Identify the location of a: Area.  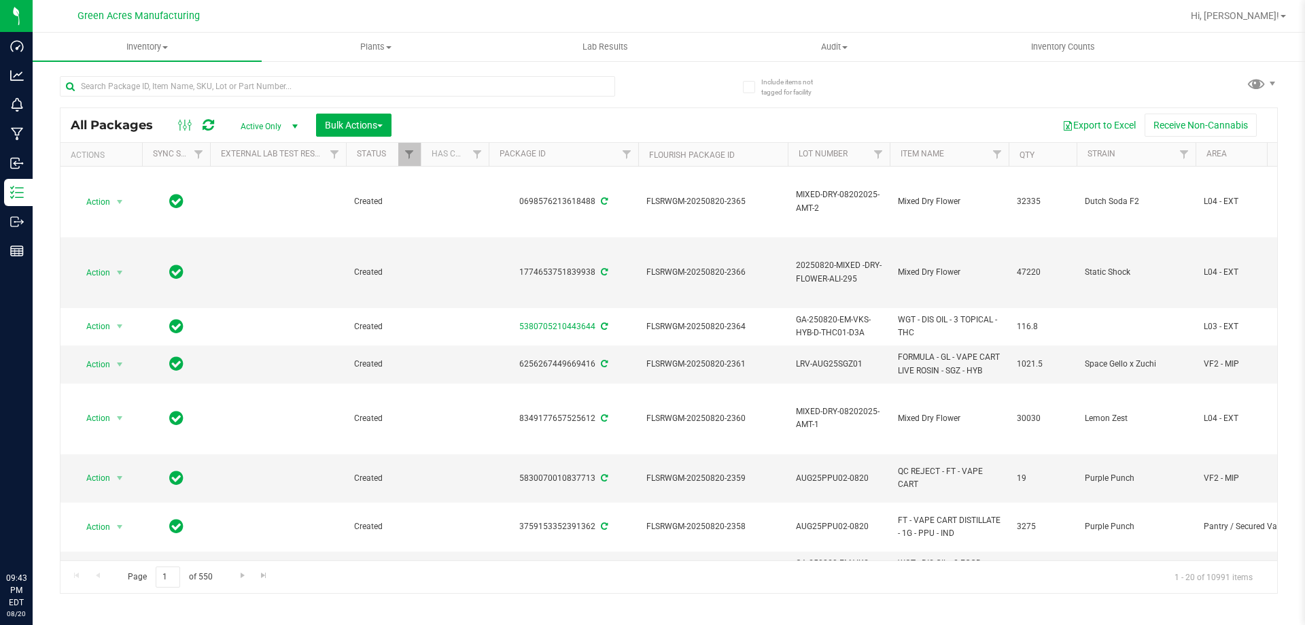
(1217, 154).